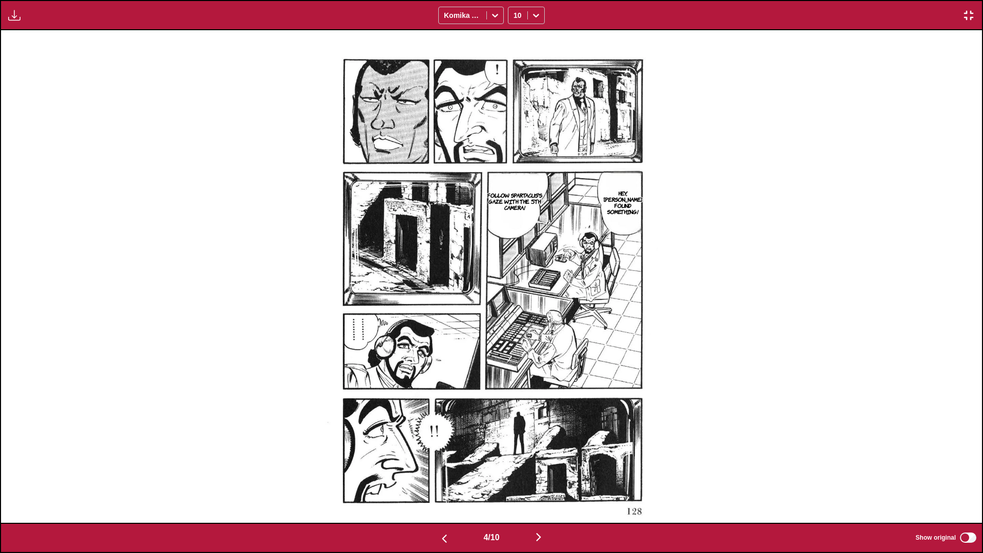 The image size is (983, 553). I want to click on img: Next page, so click(539, 537).